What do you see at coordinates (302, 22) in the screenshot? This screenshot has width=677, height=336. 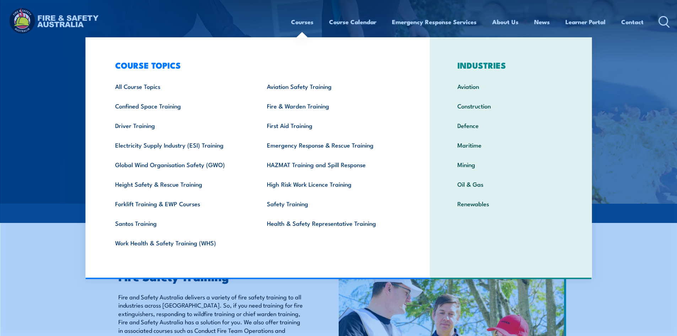 I see `a: Courses` at bounding box center [302, 22].